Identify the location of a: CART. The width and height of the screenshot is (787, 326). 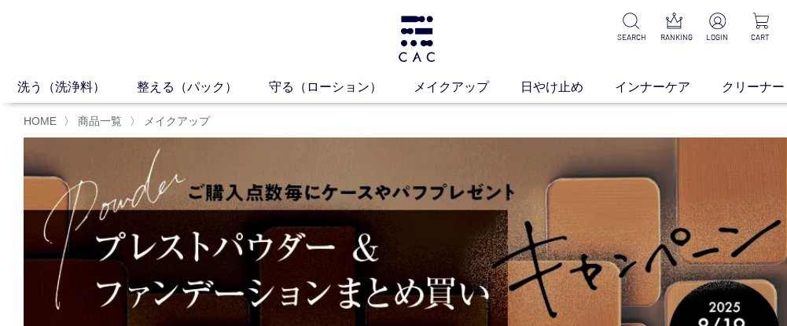
(761, 28).